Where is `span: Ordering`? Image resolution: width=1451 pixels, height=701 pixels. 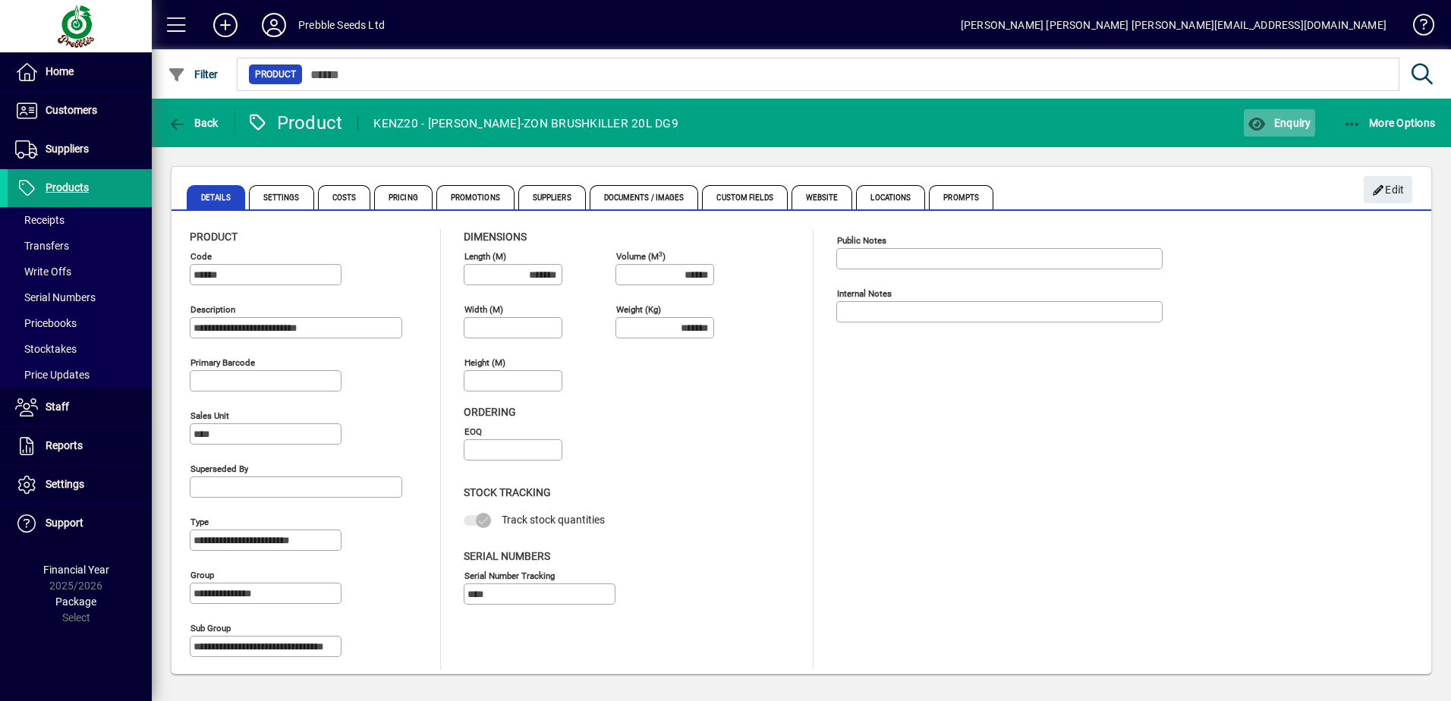
span: Ordering is located at coordinates (490, 412).